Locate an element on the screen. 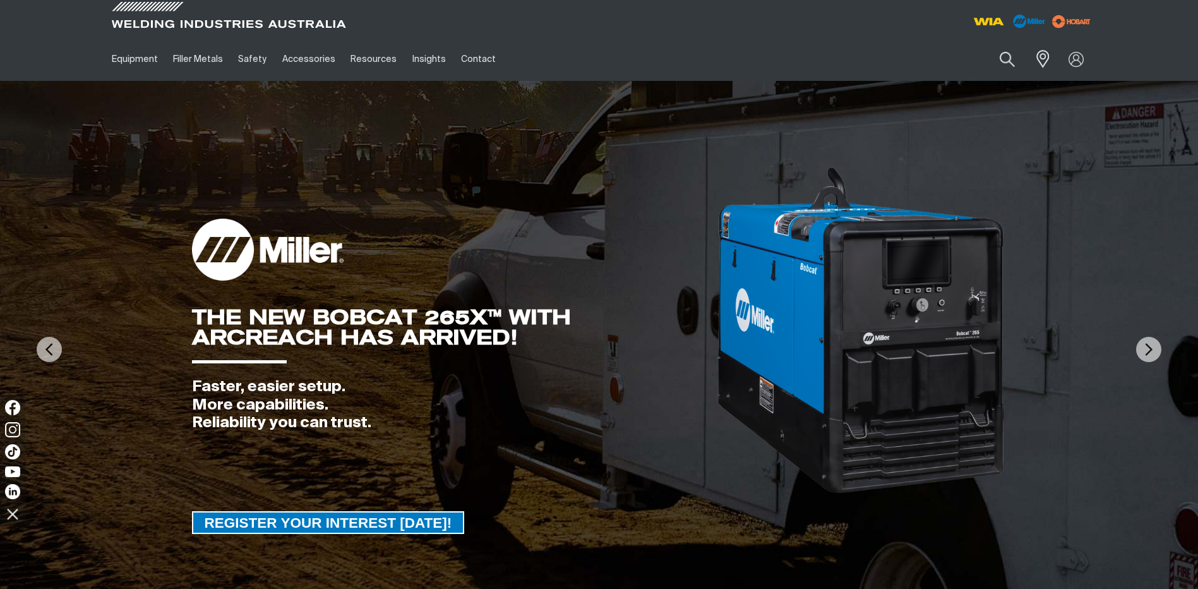  img: miller is located at coordinates (1071, 21).